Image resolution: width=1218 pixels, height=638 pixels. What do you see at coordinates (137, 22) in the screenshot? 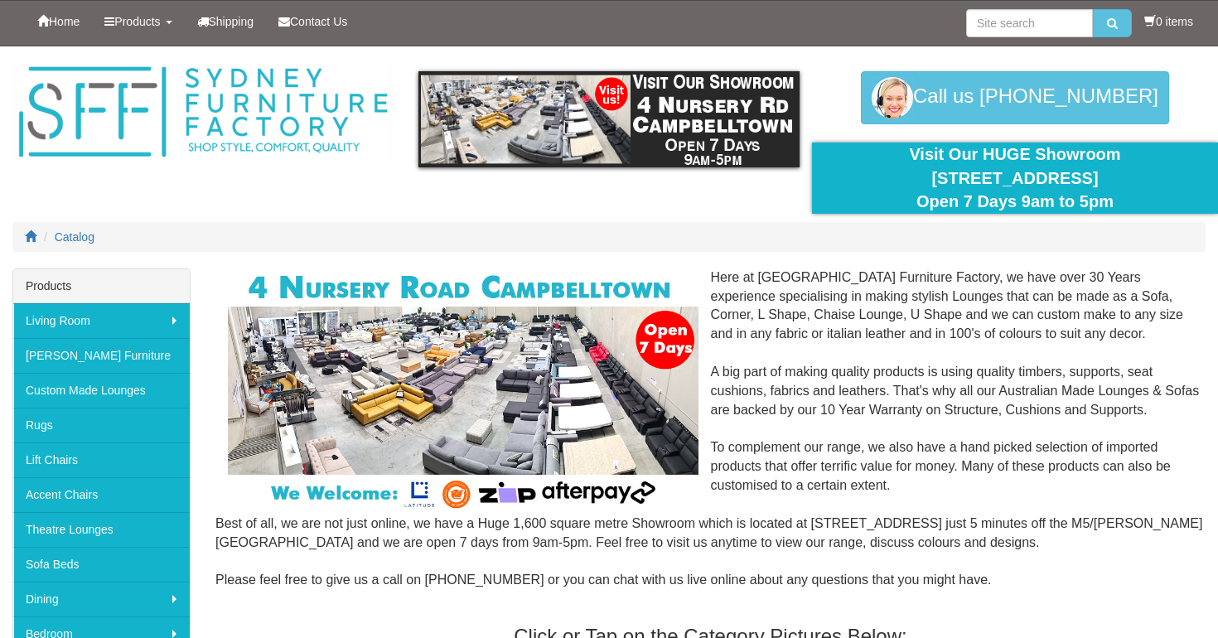
I see `span: Products` at bounding box center [137, 22].